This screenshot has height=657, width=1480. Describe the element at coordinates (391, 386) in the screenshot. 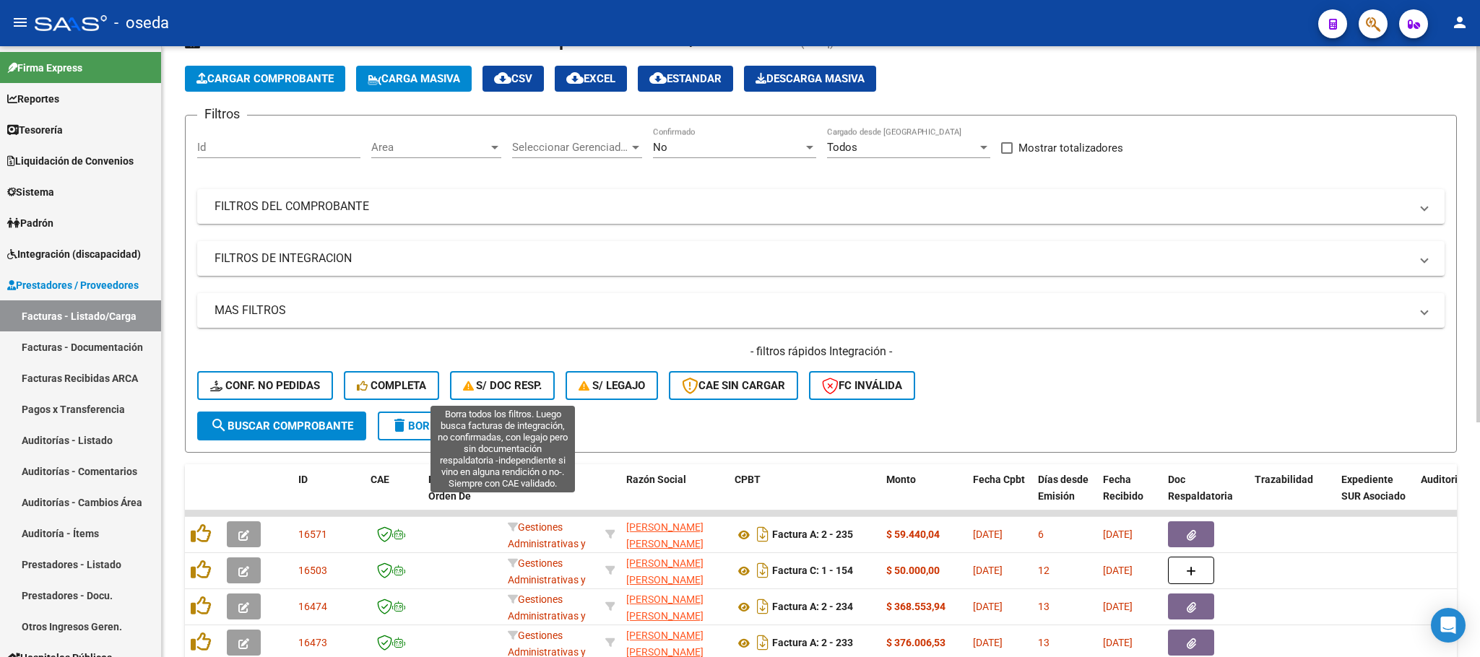

I see `span: Completa` at that location.